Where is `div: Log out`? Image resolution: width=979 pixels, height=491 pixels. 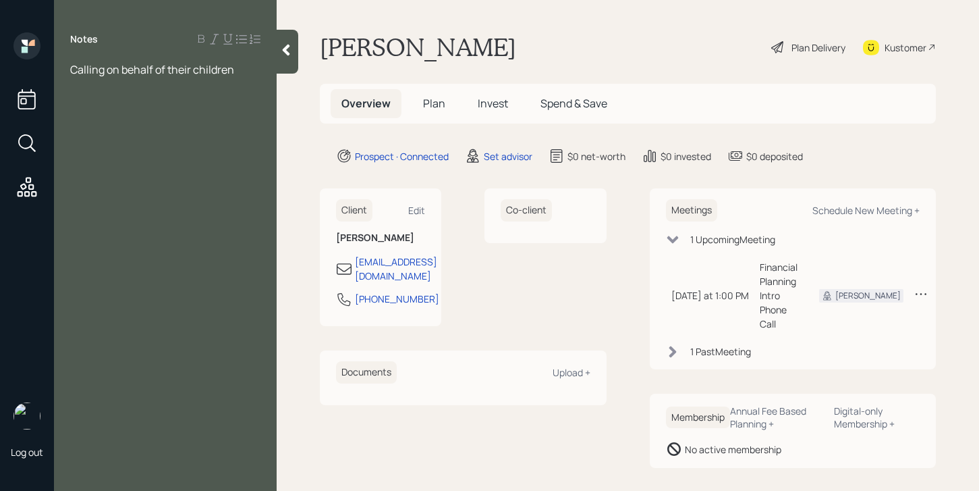
div: Log out is located at coordinates (27, 451).